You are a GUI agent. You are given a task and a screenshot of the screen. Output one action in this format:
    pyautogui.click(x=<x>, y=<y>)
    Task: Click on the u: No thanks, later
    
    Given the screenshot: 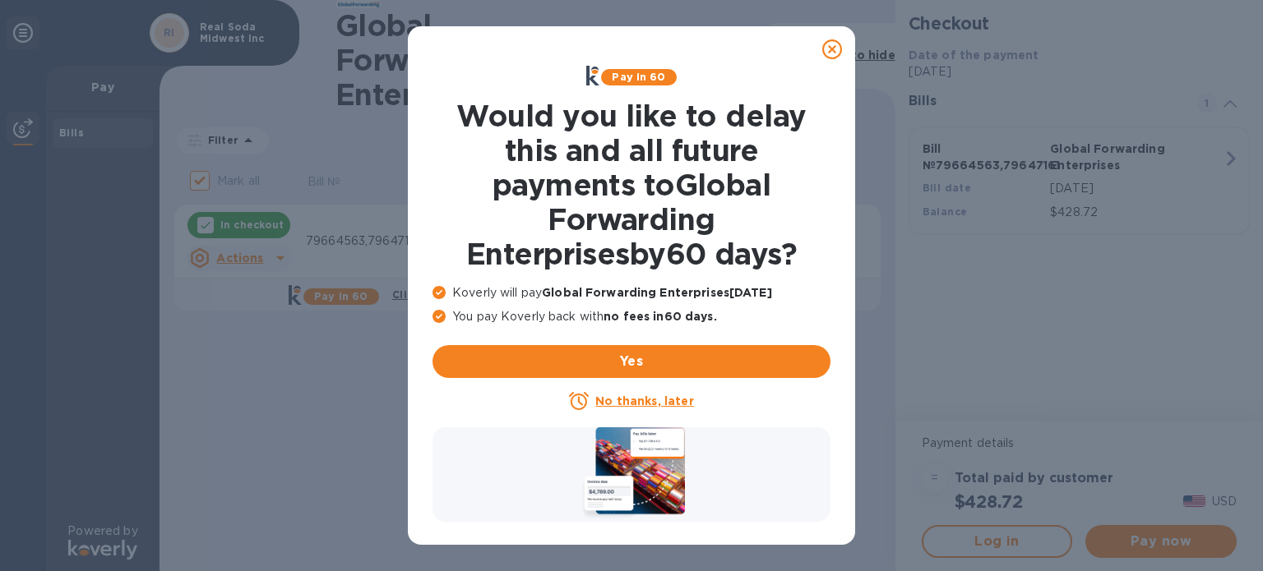 What is the action you would take?
    pyautogui.click(x=644, y=401)
    